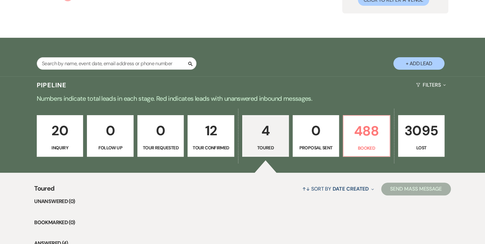 The image size is (485, 244). Describe the element at coordinates (242, 98) in the screenshot. I see `p: Numbers indicate total leads in each stage. Red indicates leads with unanswered inbound messages.` at that location.